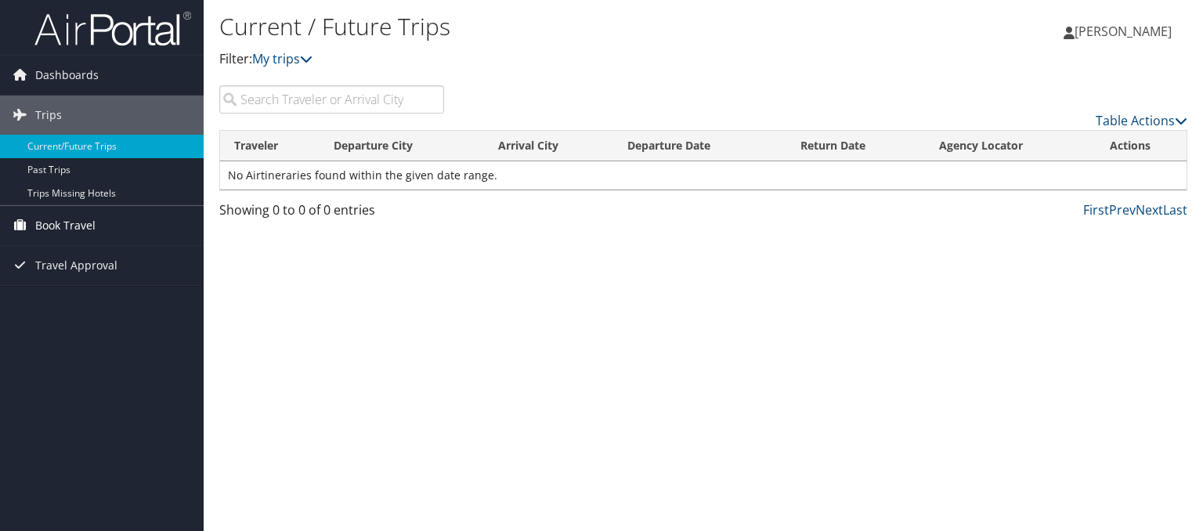  I want to click on td: No Airtineraries found within the given date range., so click(703, 175).